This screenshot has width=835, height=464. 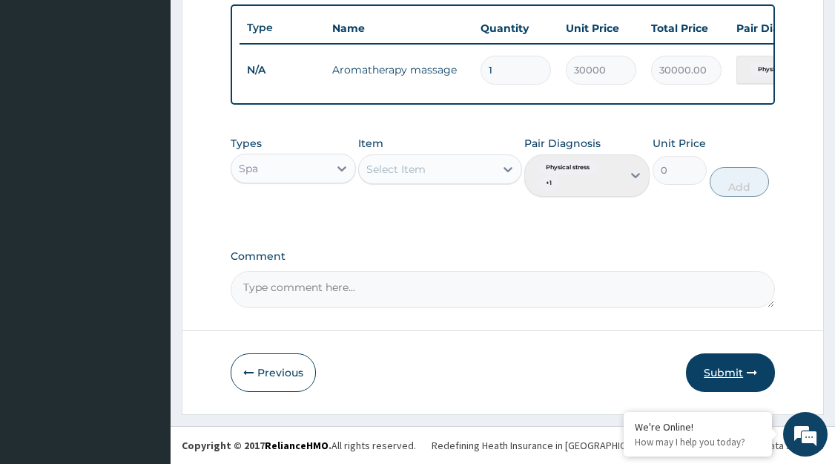 What do you see at coordinates (515, 28) in the screenshot?
I see `th: Quantity` at bounding box center [515, 28].